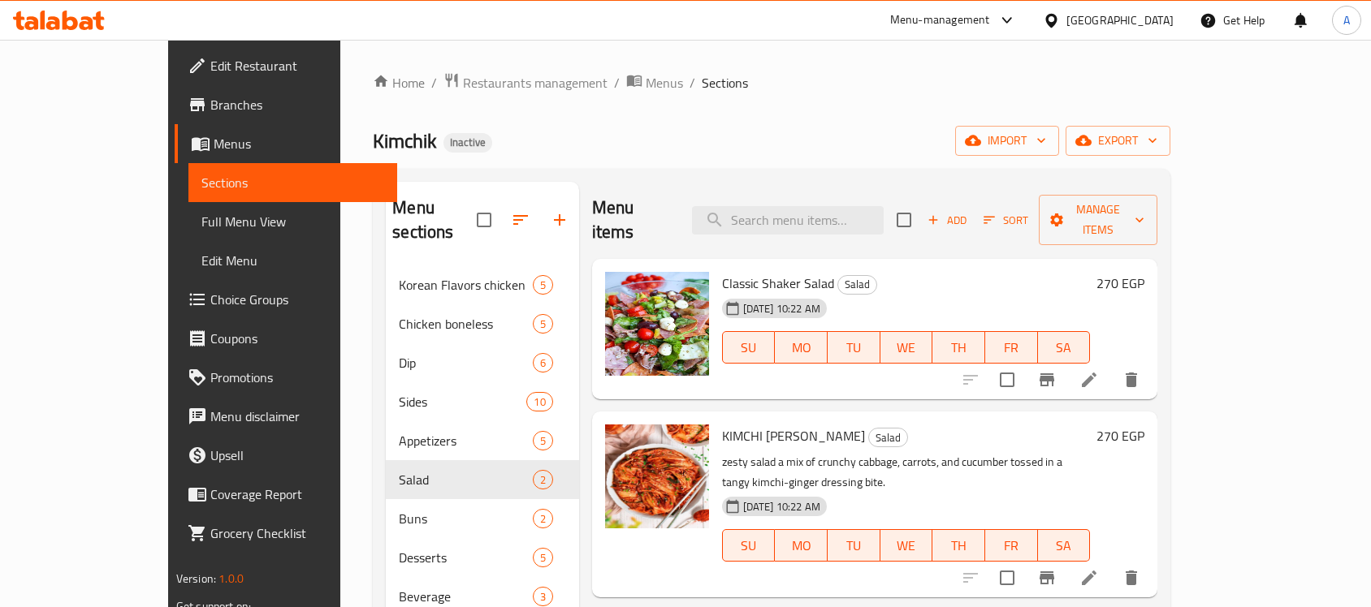 The image size is (1371, 607). What do you see at coordinates (482, 363) in the screenshot?
I see `div: Dip6` at bounding box center [482, 363].